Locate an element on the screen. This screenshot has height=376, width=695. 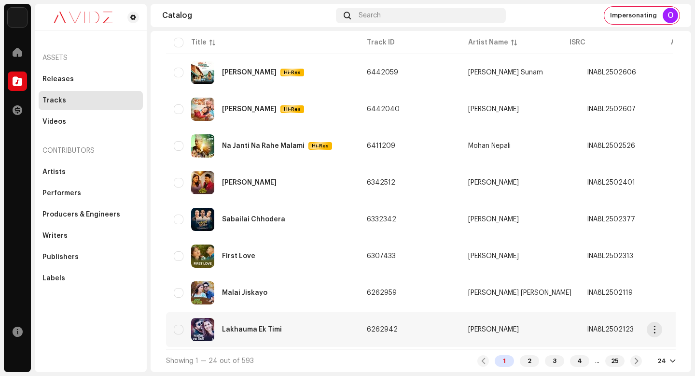
span: Shiva Pariyar is located at coordinates (520, 109).